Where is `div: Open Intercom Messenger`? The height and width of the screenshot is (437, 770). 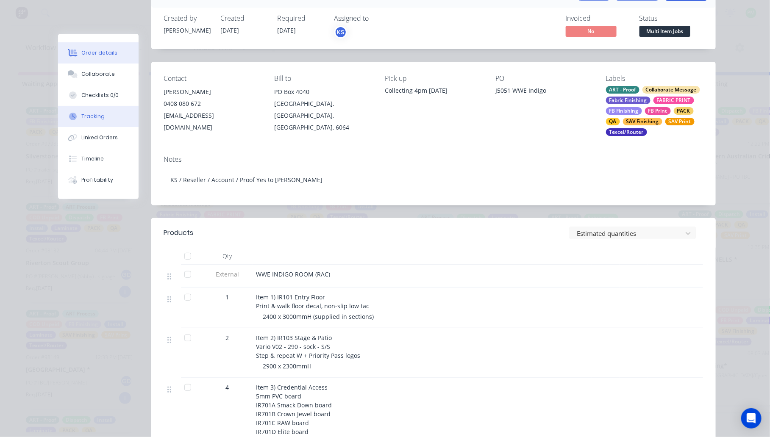
div: Open Intercom Messenger is located at coordinates (751, 418).